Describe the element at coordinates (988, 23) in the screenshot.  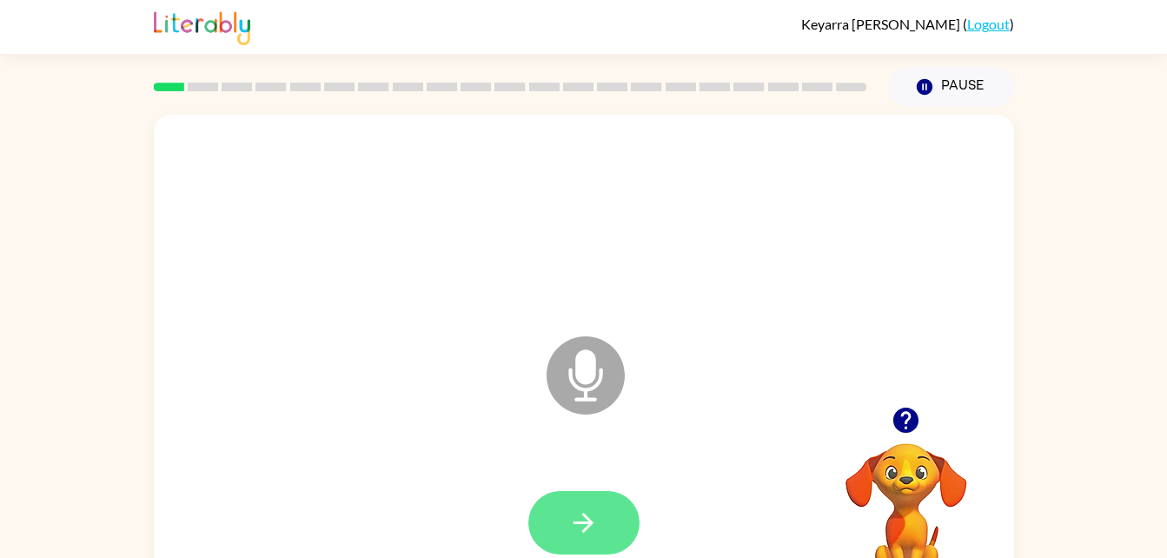
I see `a: Logout` at that location.